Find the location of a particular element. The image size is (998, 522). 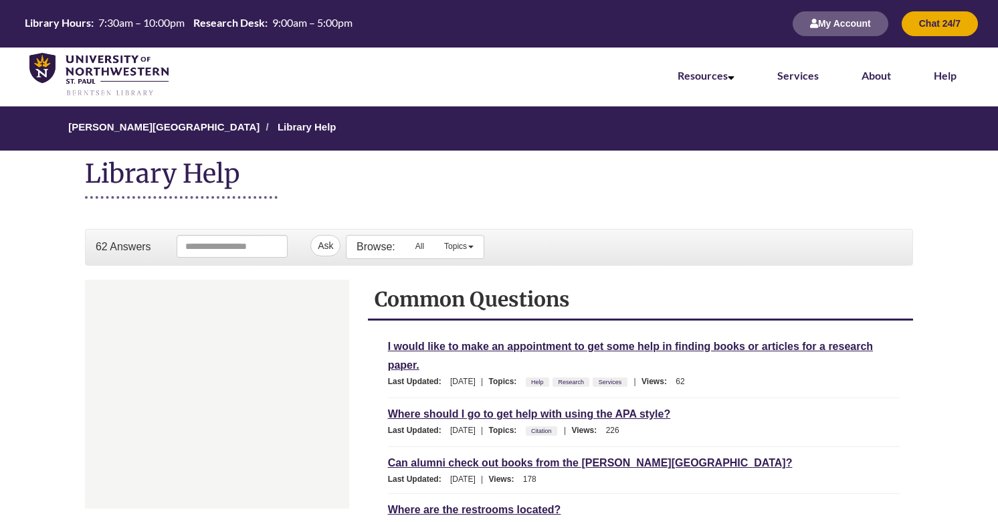

button: Chat 24/7 is located at coordinates (940, 23).